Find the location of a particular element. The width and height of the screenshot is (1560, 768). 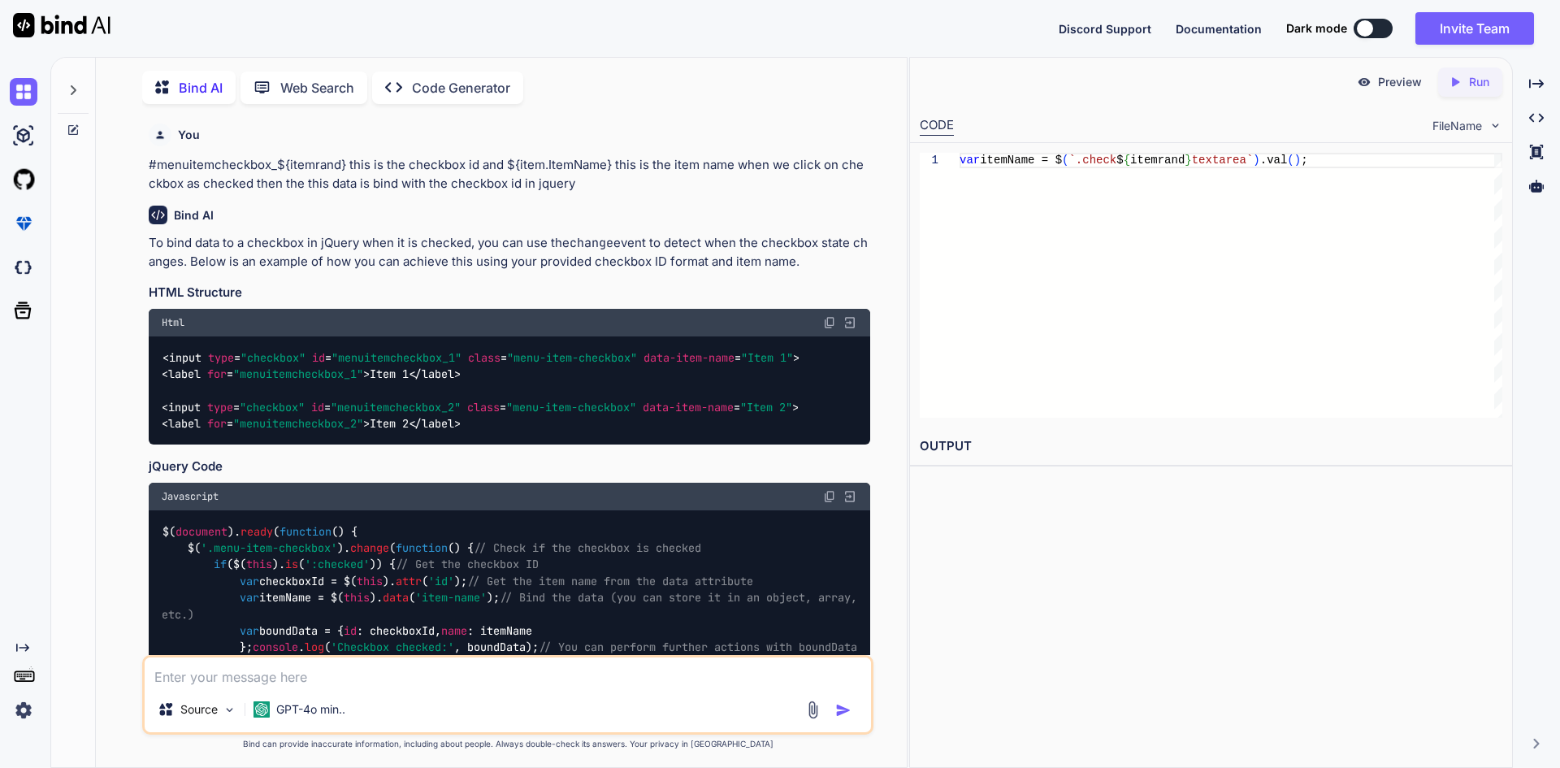

span: // Get the item name from the data attribute is located at coordinates (610, 581).